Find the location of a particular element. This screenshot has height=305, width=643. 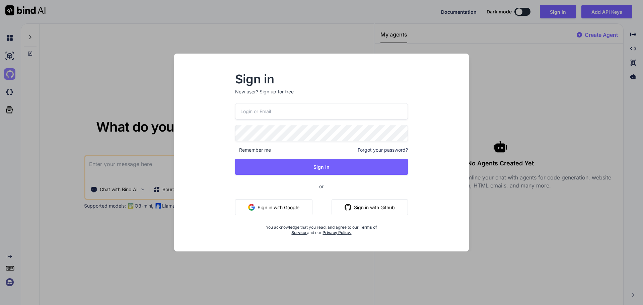

button: Sign In is located at coordinates (322, 167).